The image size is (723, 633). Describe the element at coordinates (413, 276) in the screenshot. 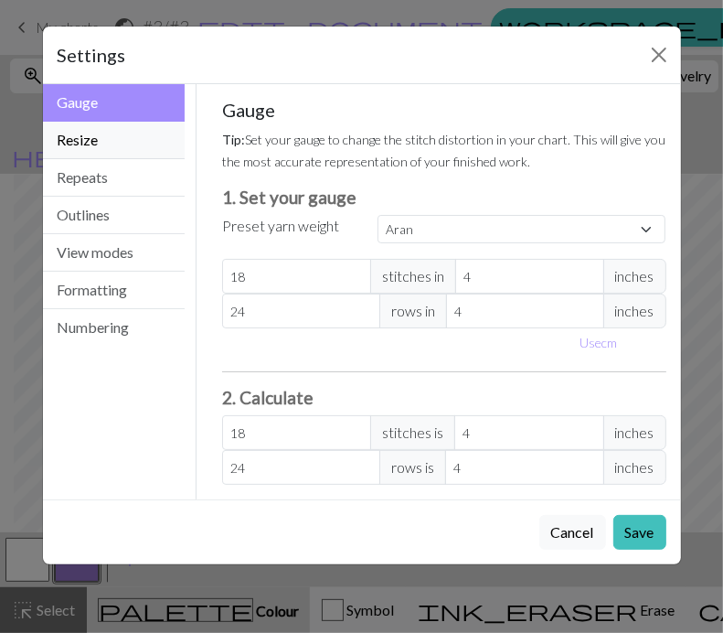

I see `span: stitches in` at that location.